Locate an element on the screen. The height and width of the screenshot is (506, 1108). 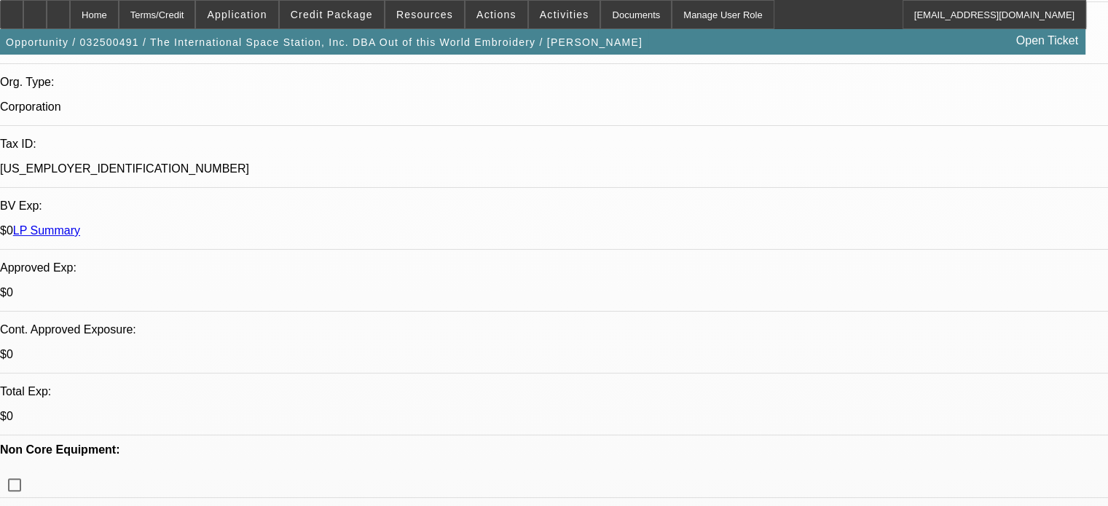
span: Credit Package is located at coordinates (331, 15).